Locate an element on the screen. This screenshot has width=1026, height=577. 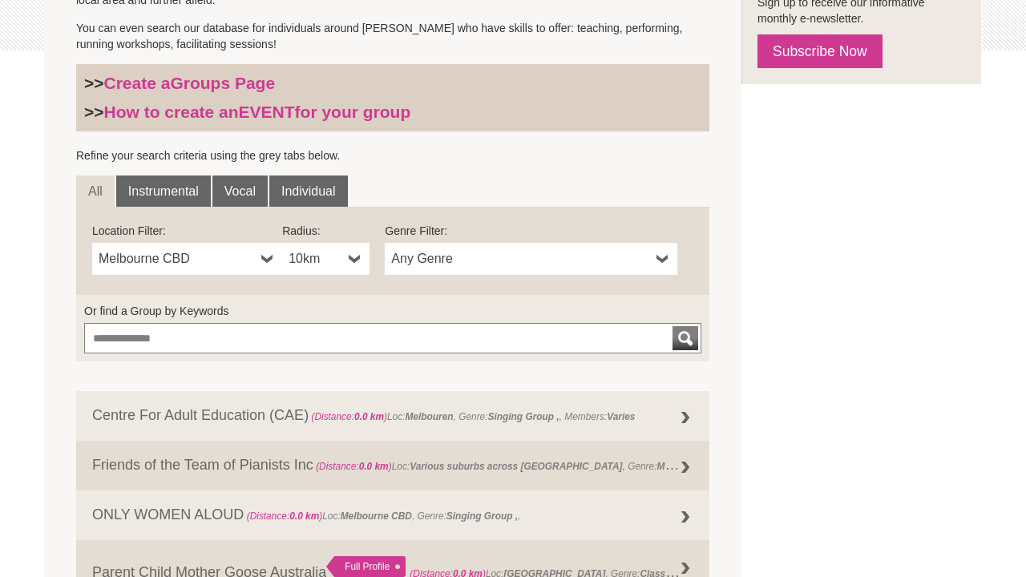
a: Any Genre is located at coordinates (530, 259).